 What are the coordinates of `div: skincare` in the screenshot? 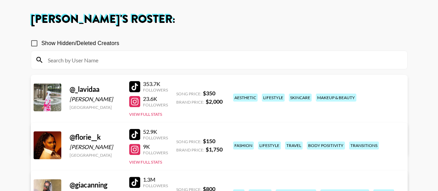 It's located at (300, 97).